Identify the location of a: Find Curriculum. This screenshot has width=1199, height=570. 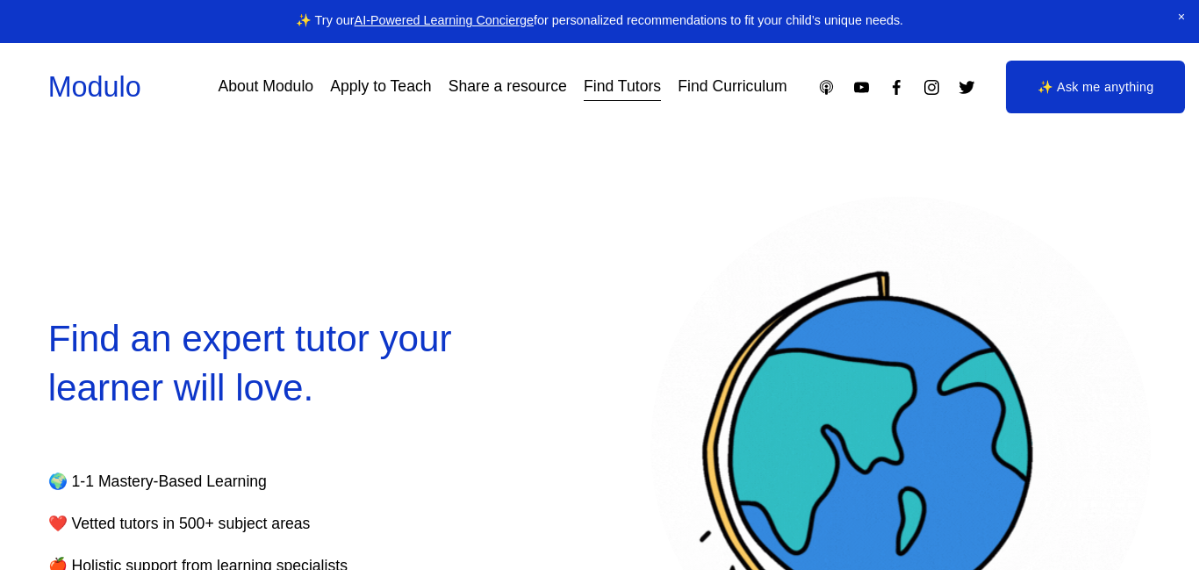
(732, 87).